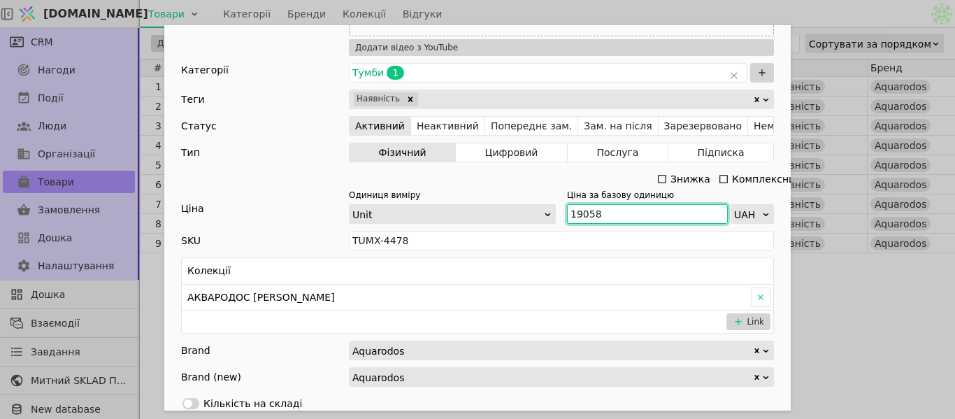 The image size is (955, 419). Describe the element at coordinates (410, 99) in the screenshot. I see `div: Remove Наявність` at that location.